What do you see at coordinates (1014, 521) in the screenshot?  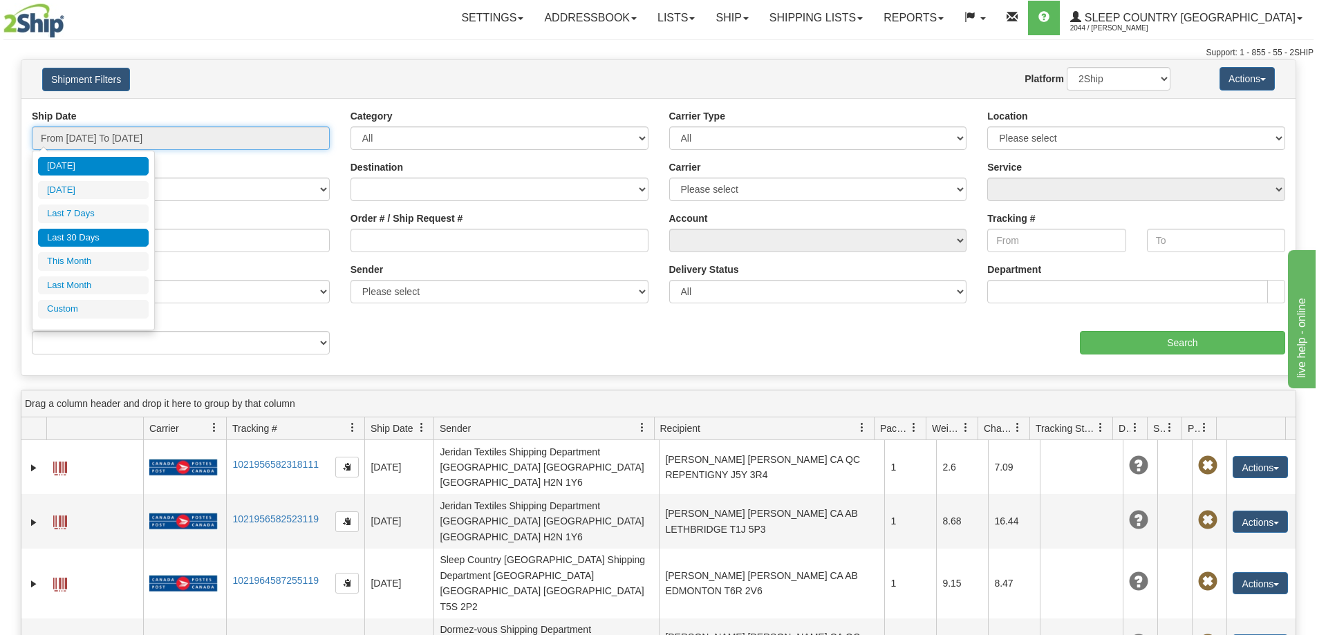 I see `td: 16.44` at bounding box center [1014, 521].